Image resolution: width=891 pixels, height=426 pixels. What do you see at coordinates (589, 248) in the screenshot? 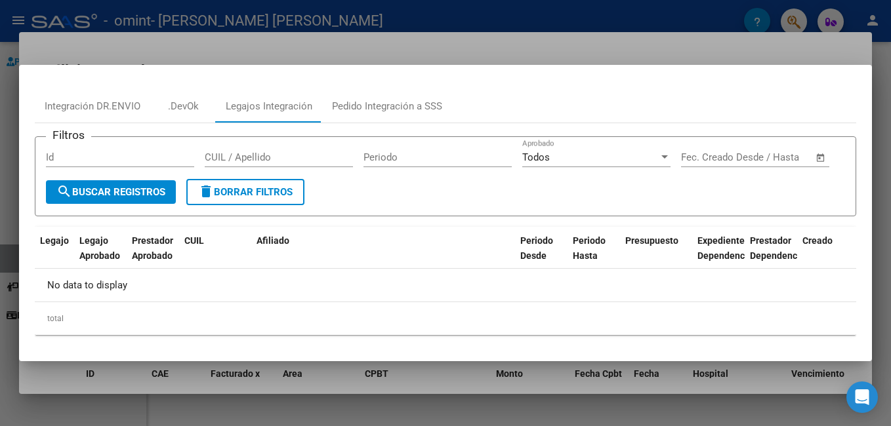
I see `span: Periodo Hasta` at bounding box center [589, 248].